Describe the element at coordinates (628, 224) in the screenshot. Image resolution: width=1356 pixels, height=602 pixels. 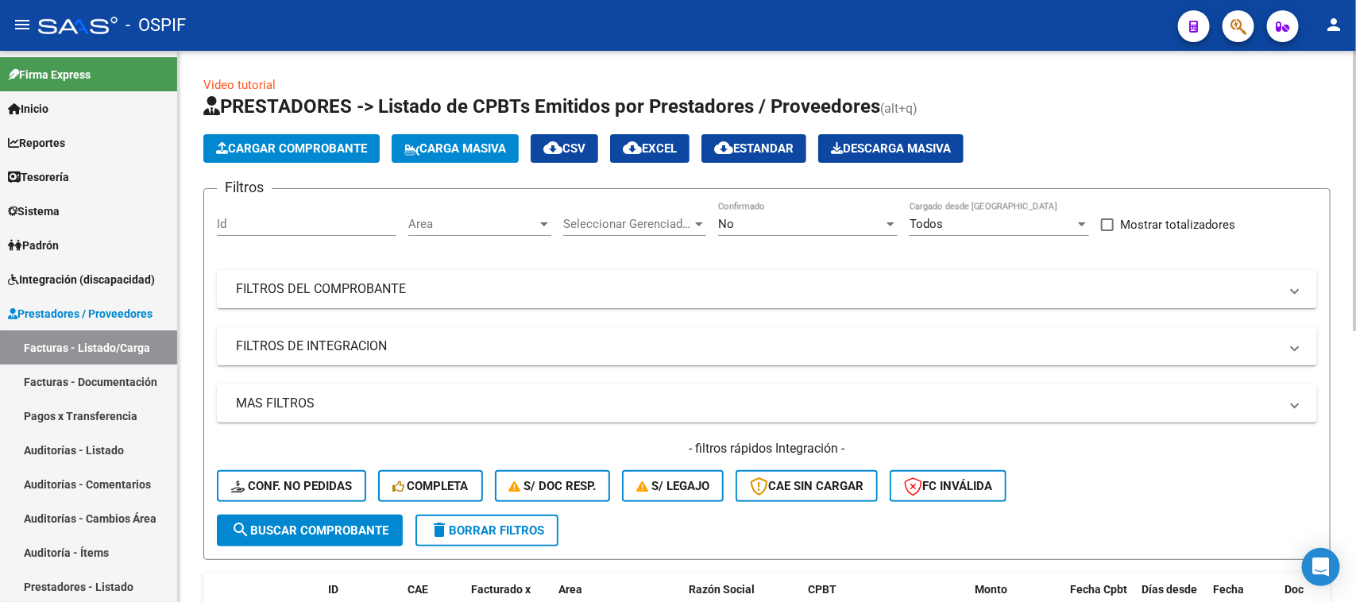
I see `span: Seleccionar Gerenciador` at that location.